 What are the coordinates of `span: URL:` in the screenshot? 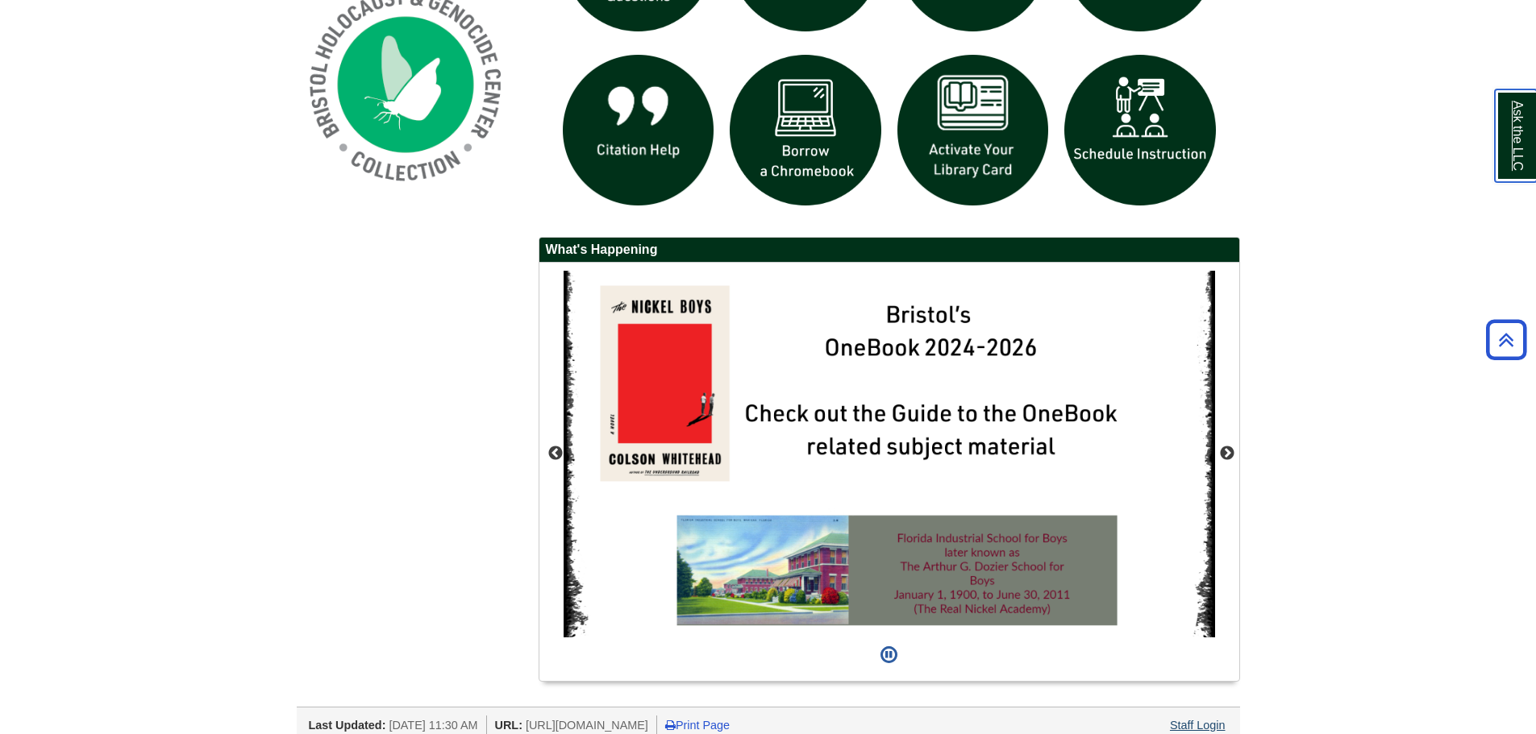 It's located at (509, 726).